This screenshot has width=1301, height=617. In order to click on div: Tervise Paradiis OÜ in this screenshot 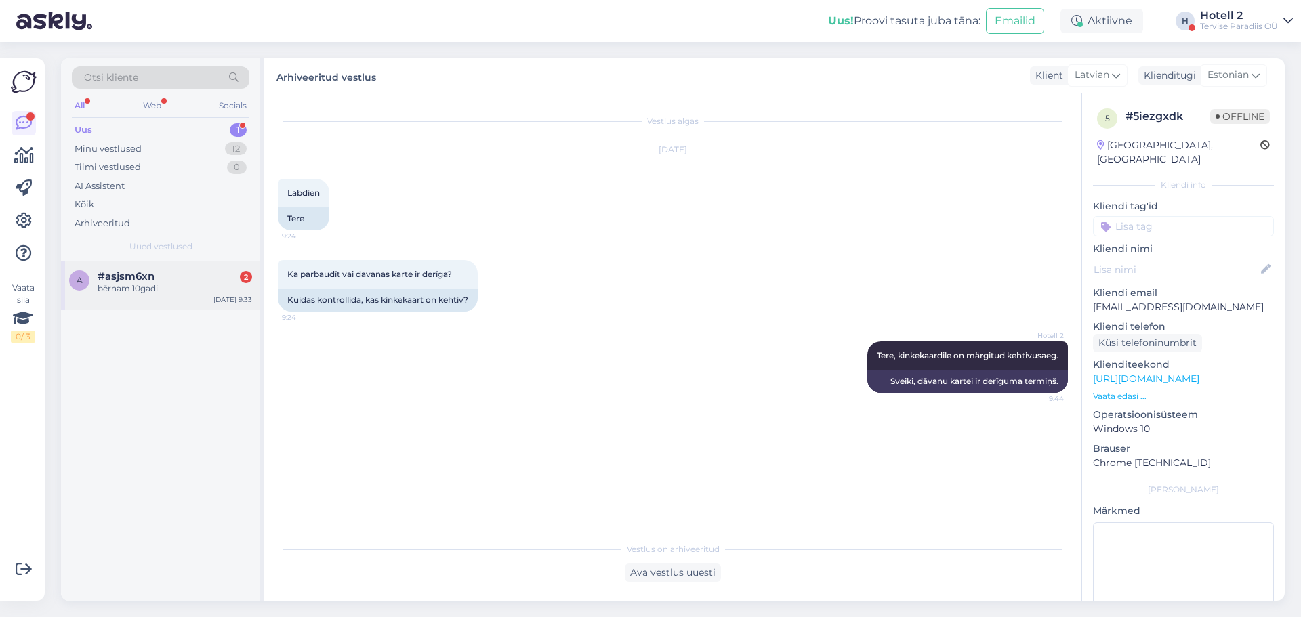, I will do `click(1239, 26)`.